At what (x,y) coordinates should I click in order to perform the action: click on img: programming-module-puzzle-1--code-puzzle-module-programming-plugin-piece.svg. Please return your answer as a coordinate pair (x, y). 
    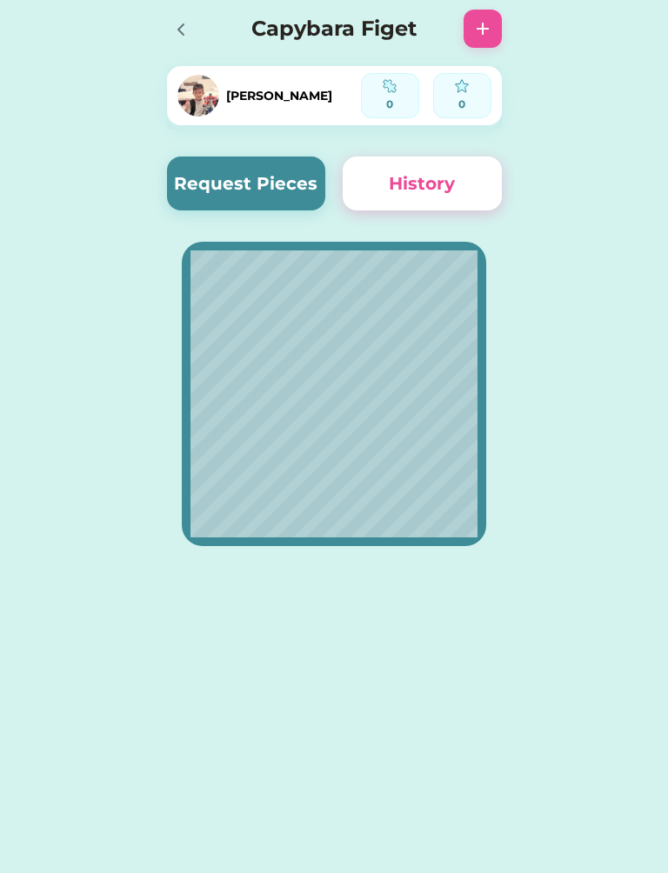
    Looking at the image, I should click on (390, 86).